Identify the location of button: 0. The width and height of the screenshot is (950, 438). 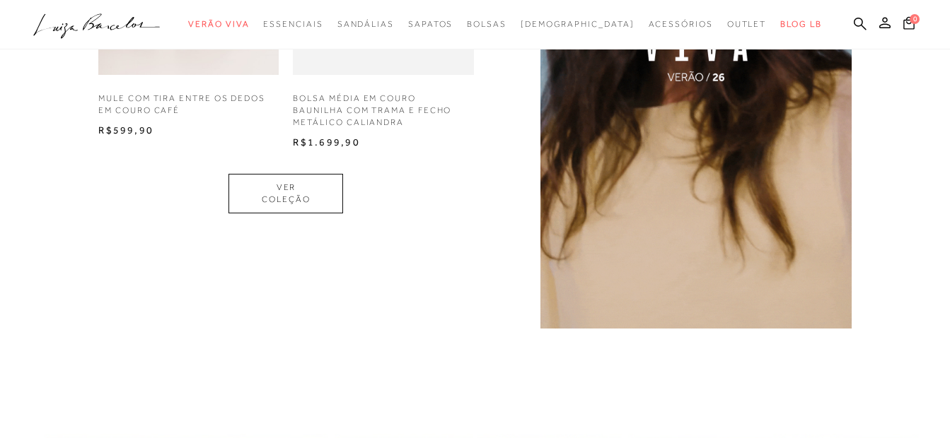
(909, 25).